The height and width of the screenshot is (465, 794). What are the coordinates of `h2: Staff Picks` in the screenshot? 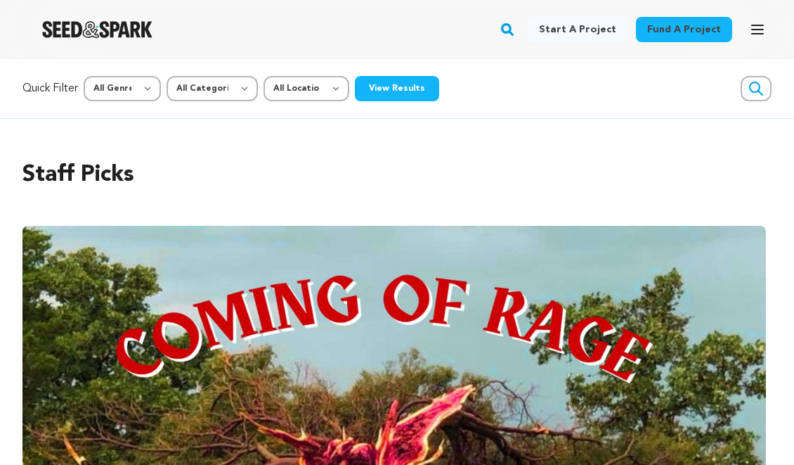 It's located at (397, 175).